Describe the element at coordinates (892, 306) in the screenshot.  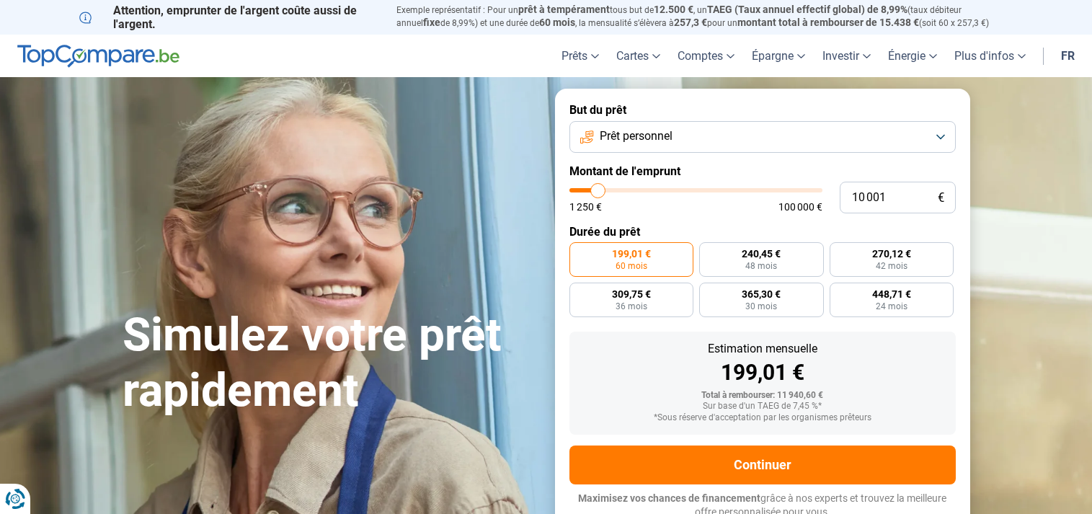
I see `span: 24 mois` at that location.